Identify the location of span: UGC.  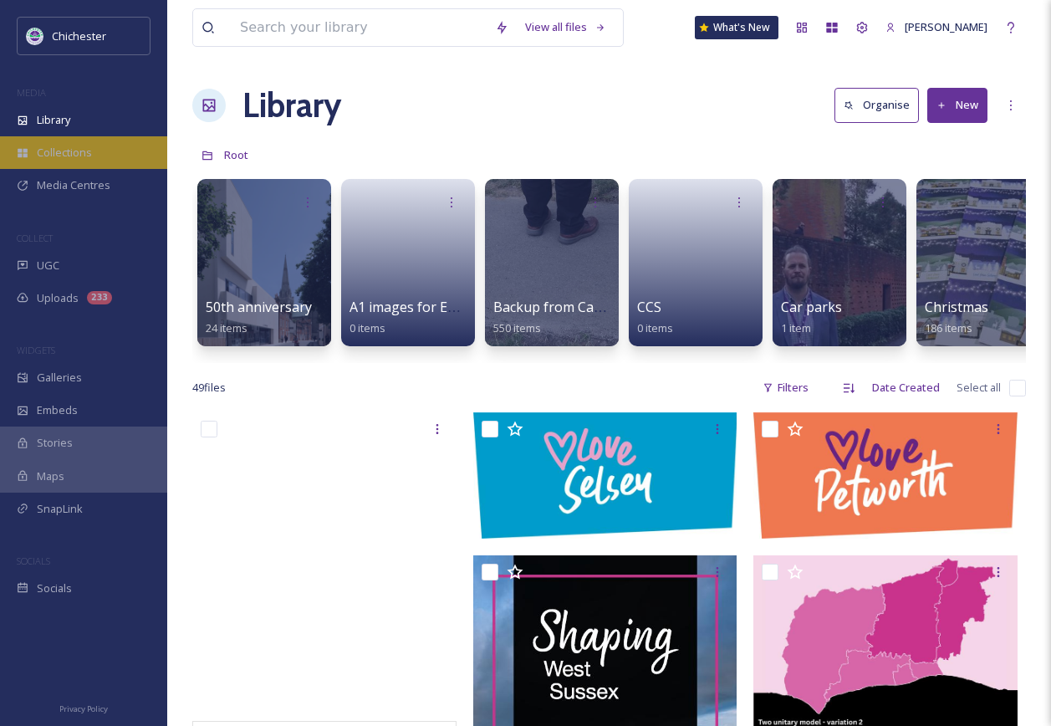
(48, 265).